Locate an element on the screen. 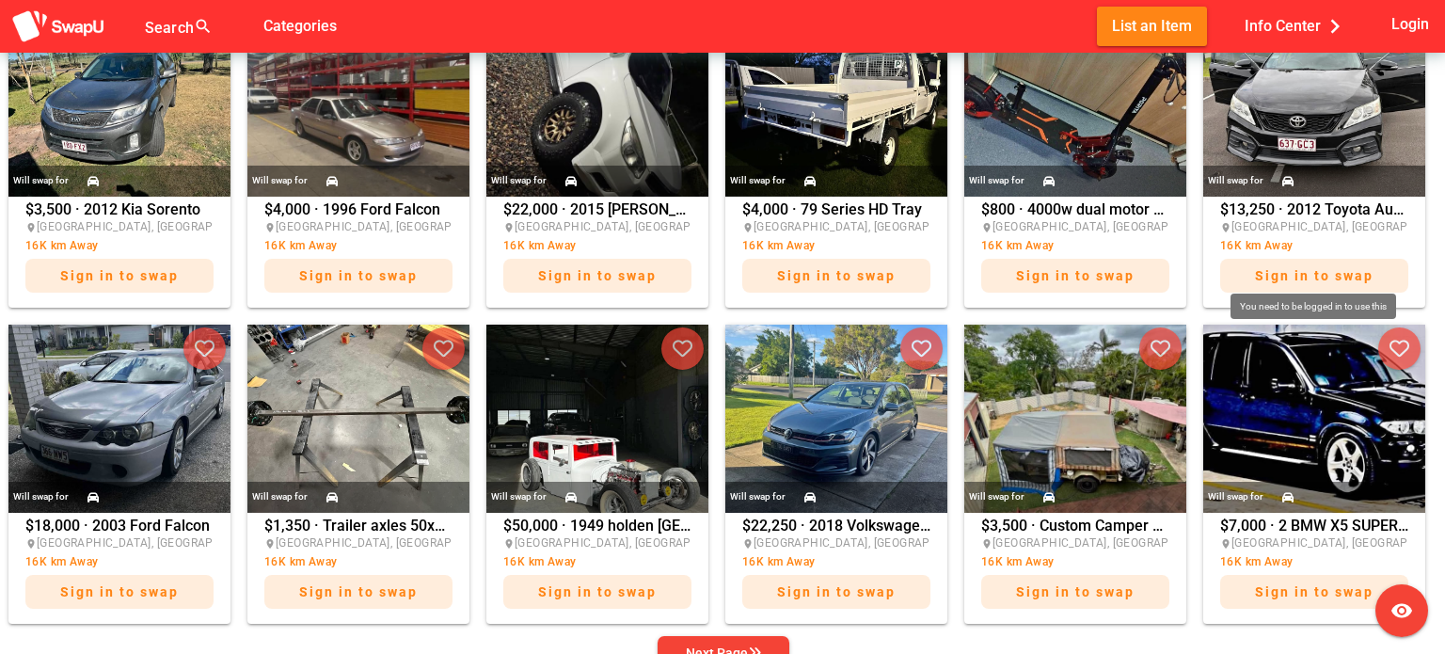  img: nicholas.robertson%2Bfacebook%40swapu.com.au%2F765820276208014%2F765820276208014-photo-0.jpg is located at coordinates (358, 103).